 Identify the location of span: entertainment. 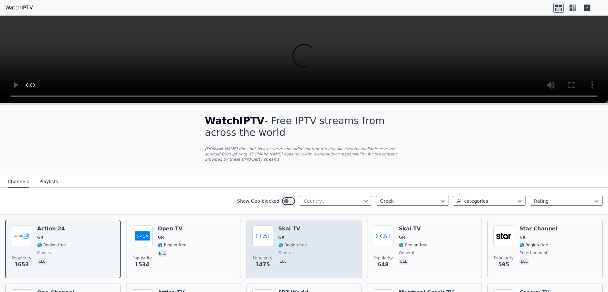
(534, 253).